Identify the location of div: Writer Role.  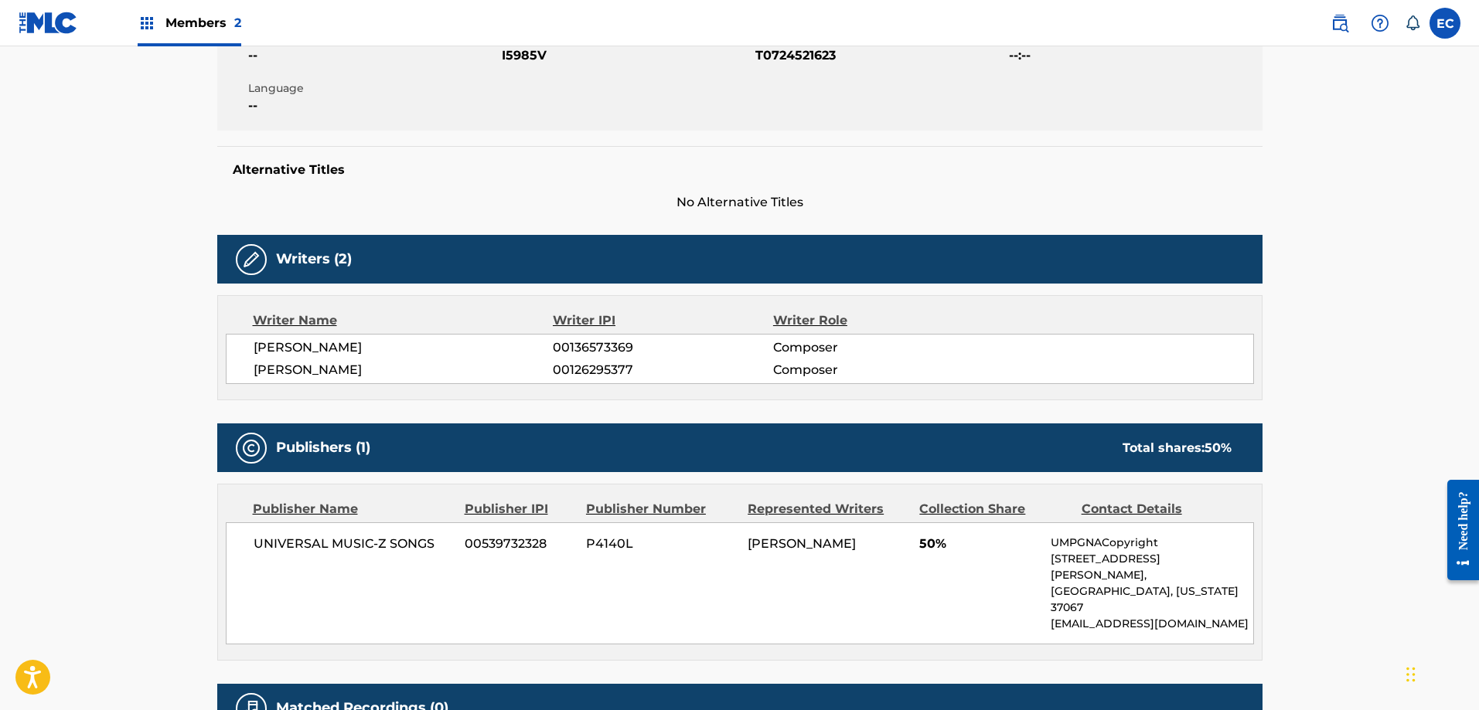
(873, 321).